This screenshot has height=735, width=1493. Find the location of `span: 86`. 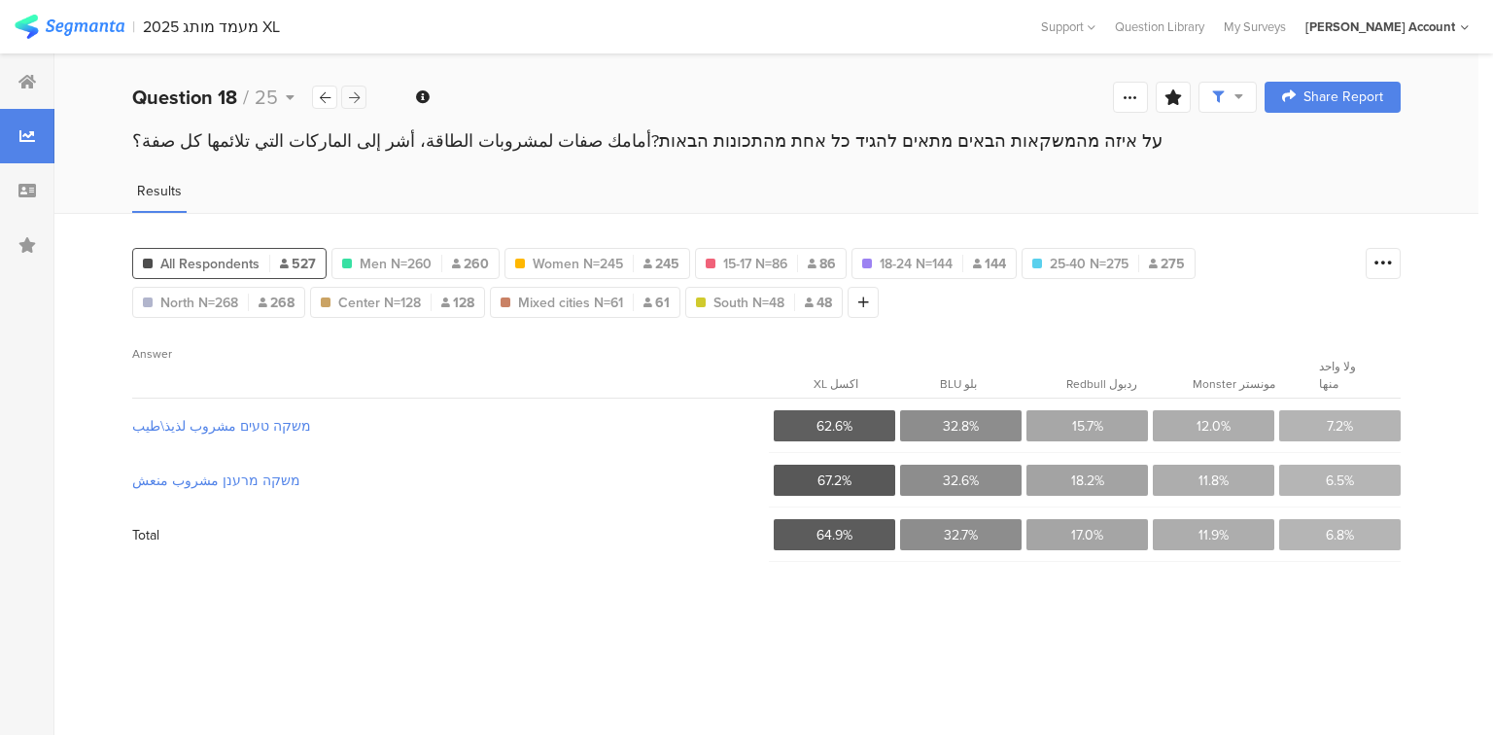

span: 86 is located at coordinates (821, 263).